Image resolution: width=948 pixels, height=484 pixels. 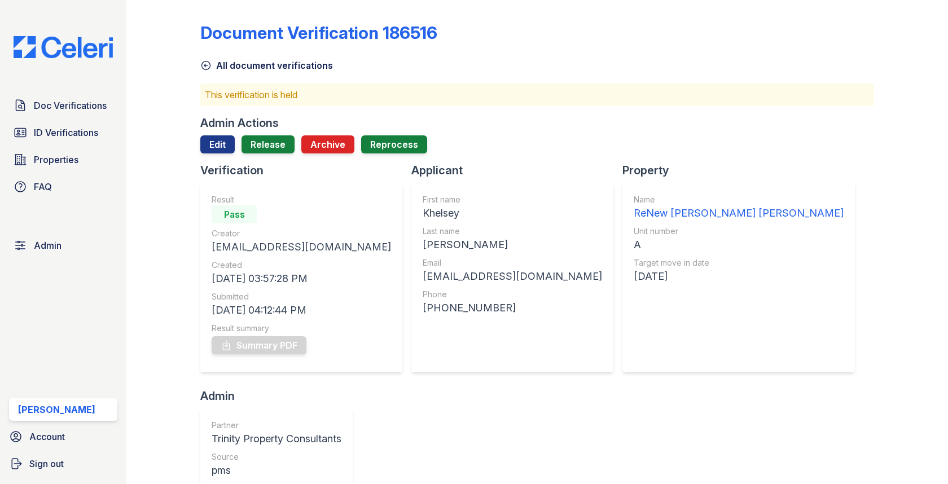 I want to click on span: Admin, so click(x=47, y=246).